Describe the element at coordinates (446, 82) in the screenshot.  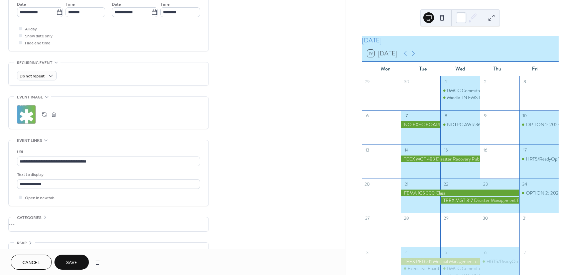
I see `div: 1` at that location.